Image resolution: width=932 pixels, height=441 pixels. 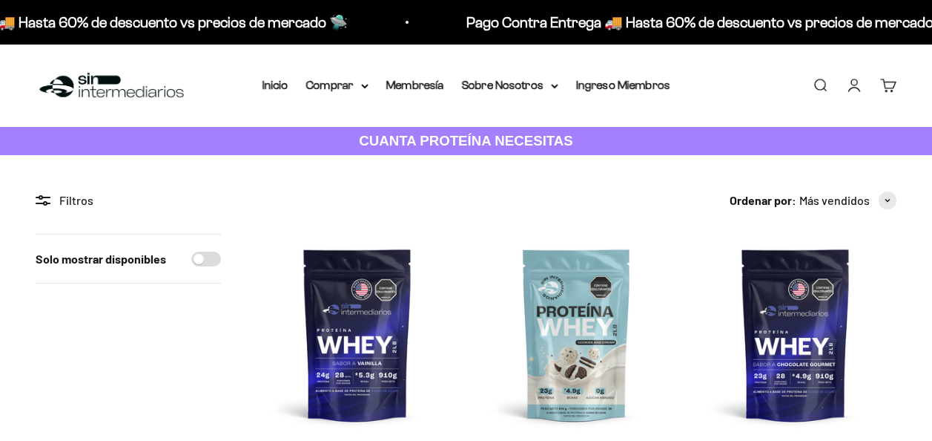 I want to click on a: Inicio, so click(x=275, y=85).